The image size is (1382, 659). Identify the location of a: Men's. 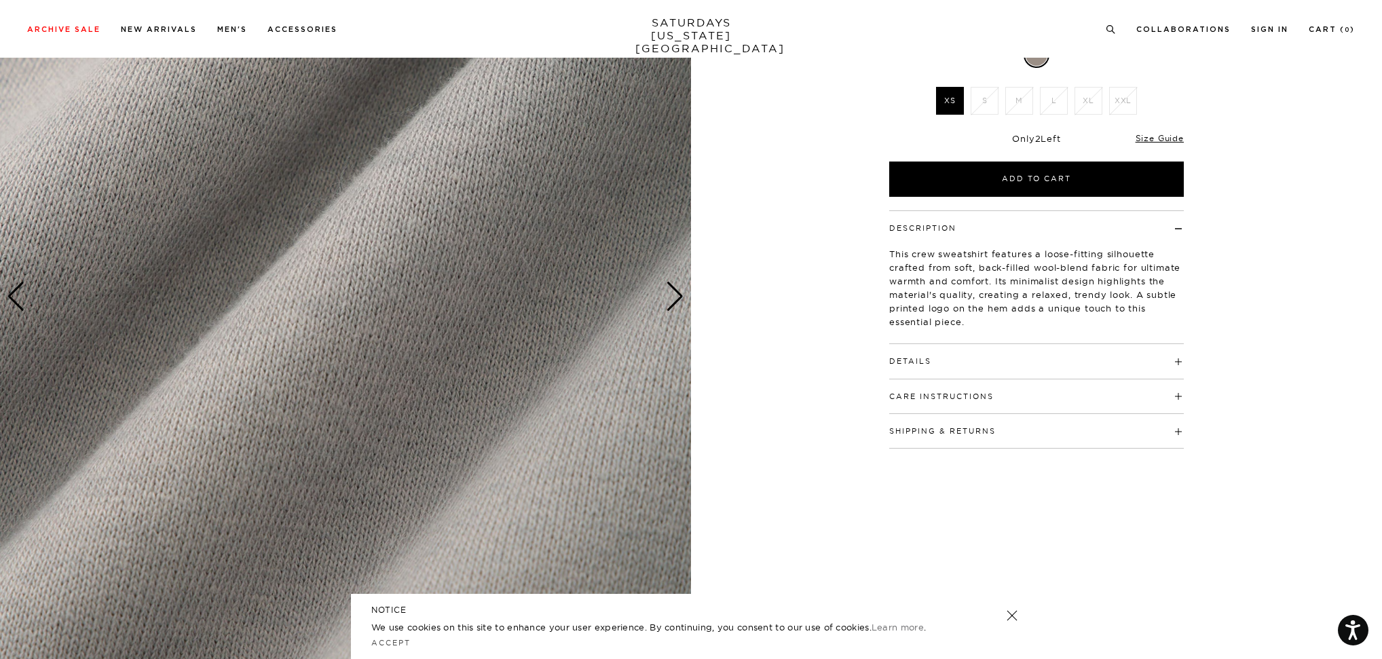
(232, 29).